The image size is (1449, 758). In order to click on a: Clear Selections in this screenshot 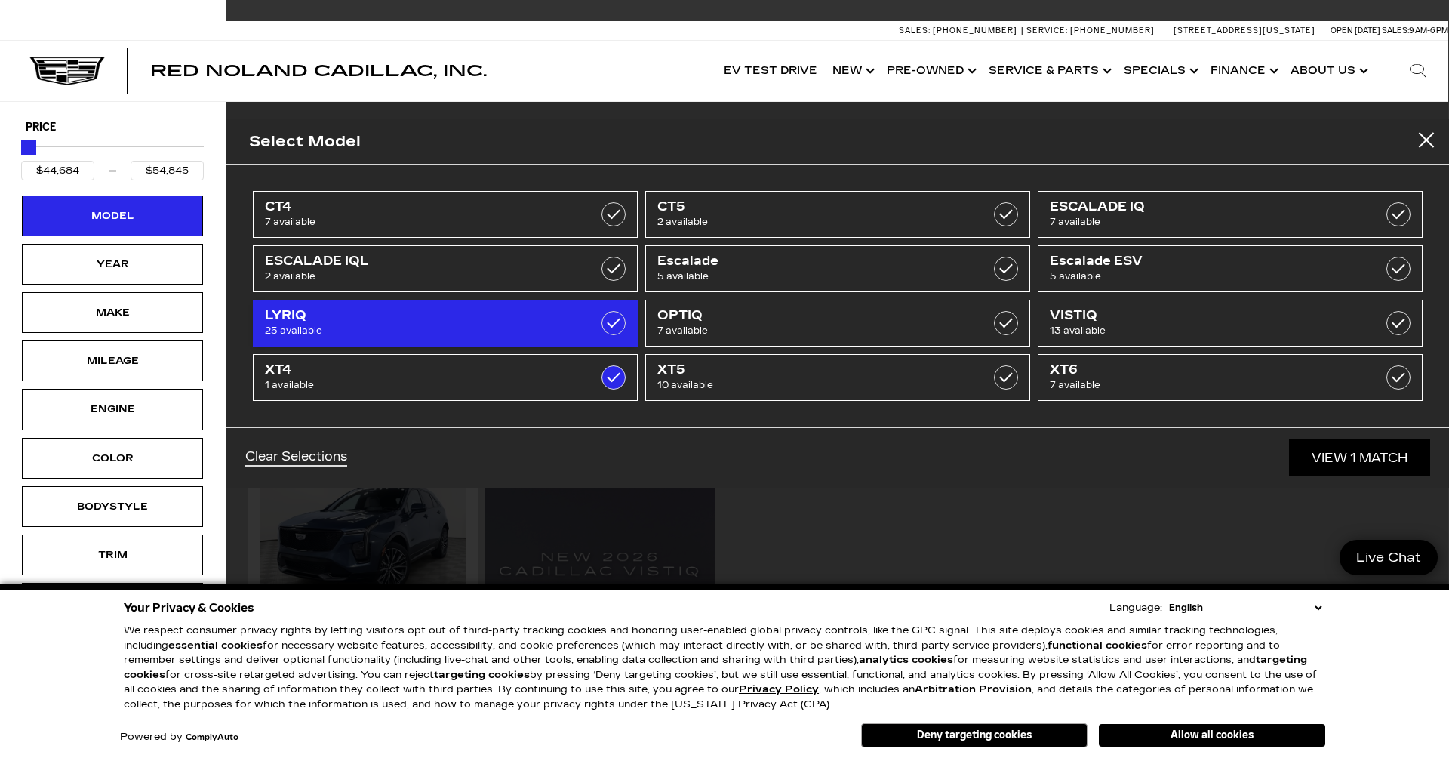, I will do `click(296, 458)`.